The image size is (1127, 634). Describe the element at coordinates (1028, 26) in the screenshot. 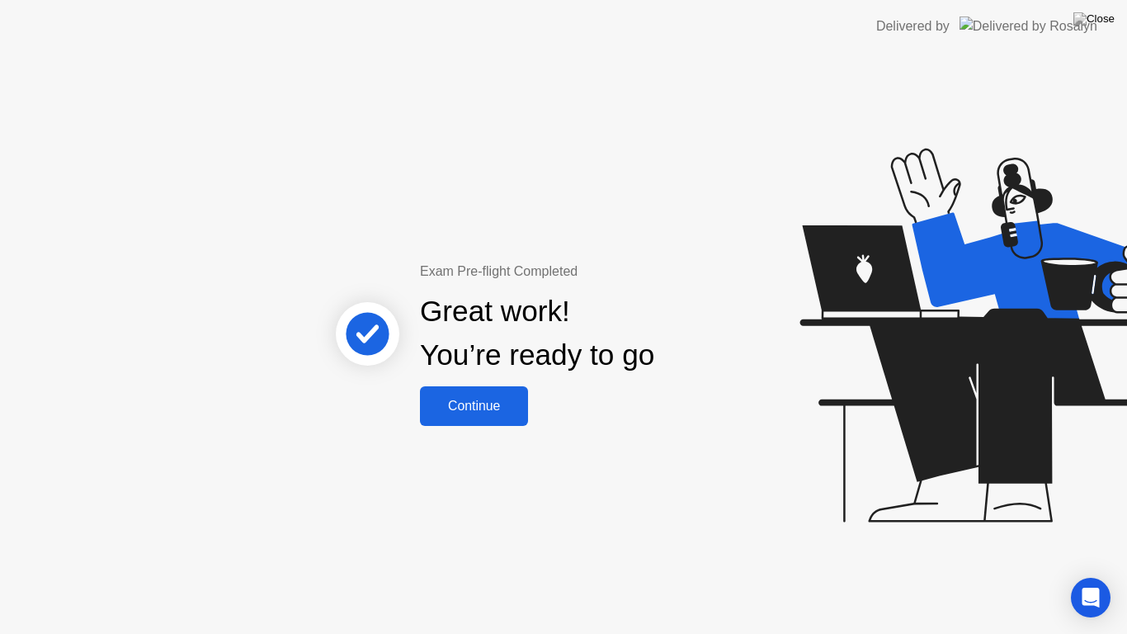

I see `img: Delivered by Rosalyn` at that location.